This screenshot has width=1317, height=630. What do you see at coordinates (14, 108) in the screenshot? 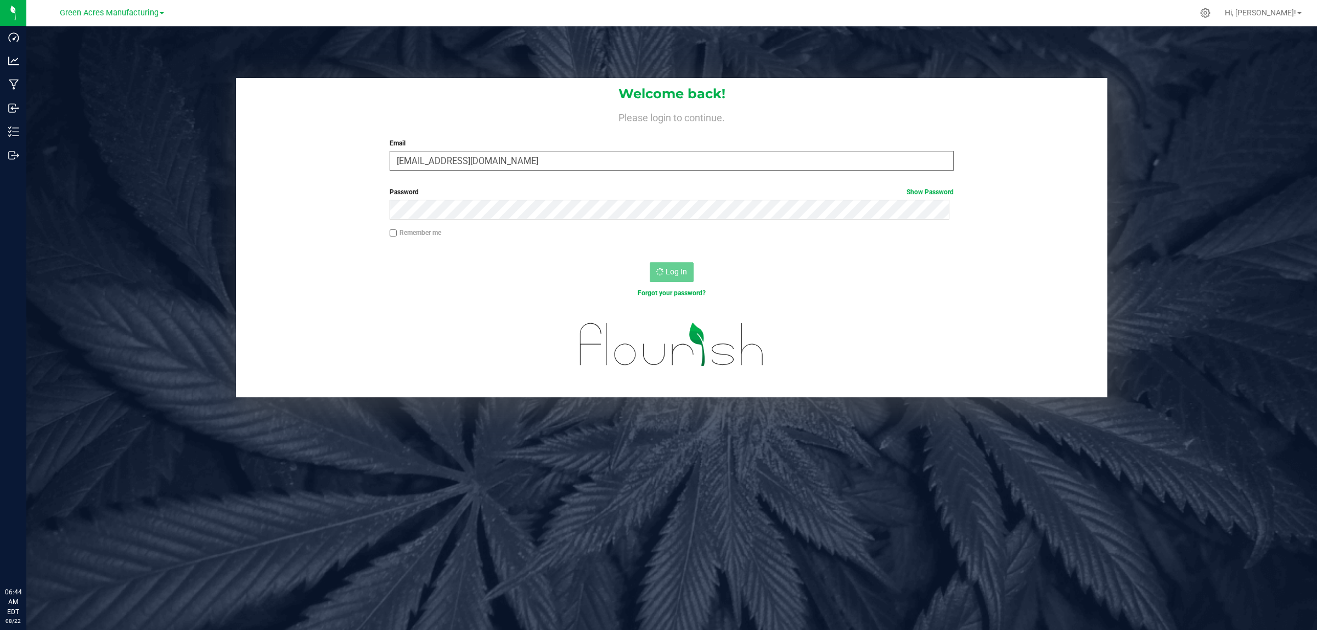
I see `inline-svg: Inbound` at bounding box center [14, 108].